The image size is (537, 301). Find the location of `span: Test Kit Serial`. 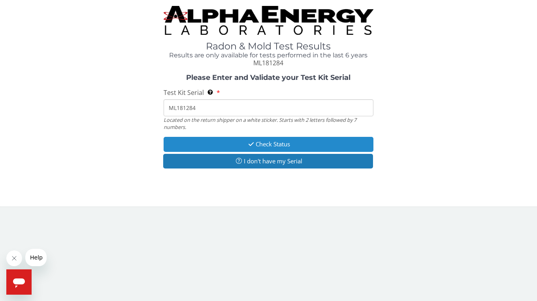

span: Test Kit Serial is located at coordinates (184, 93).